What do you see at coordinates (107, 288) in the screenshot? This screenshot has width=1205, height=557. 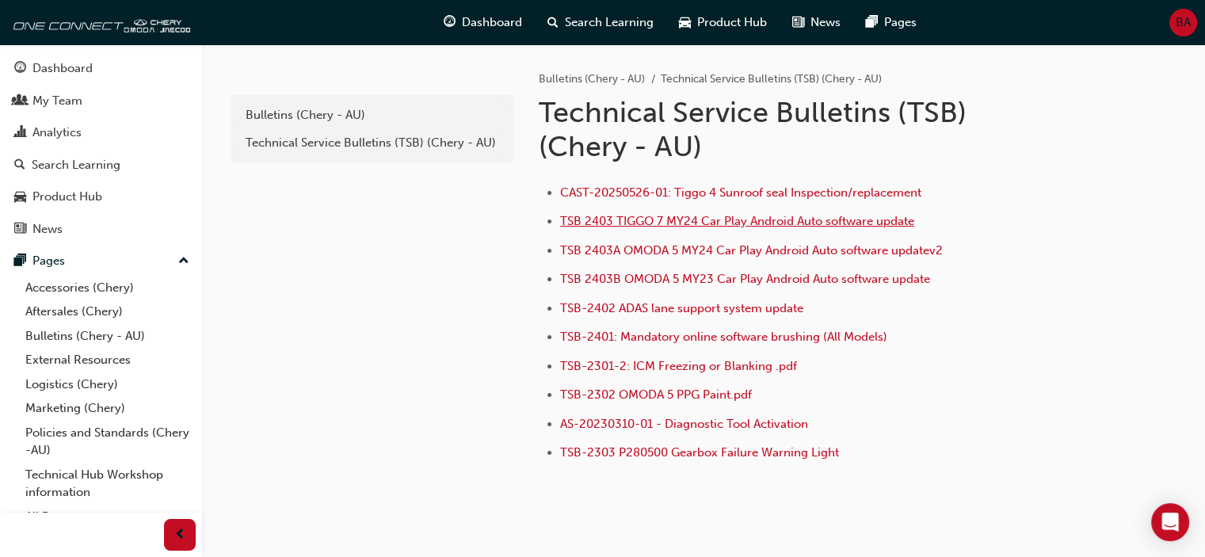 I see `a: Accessories (Chery)` at bounding box center [107, 288].